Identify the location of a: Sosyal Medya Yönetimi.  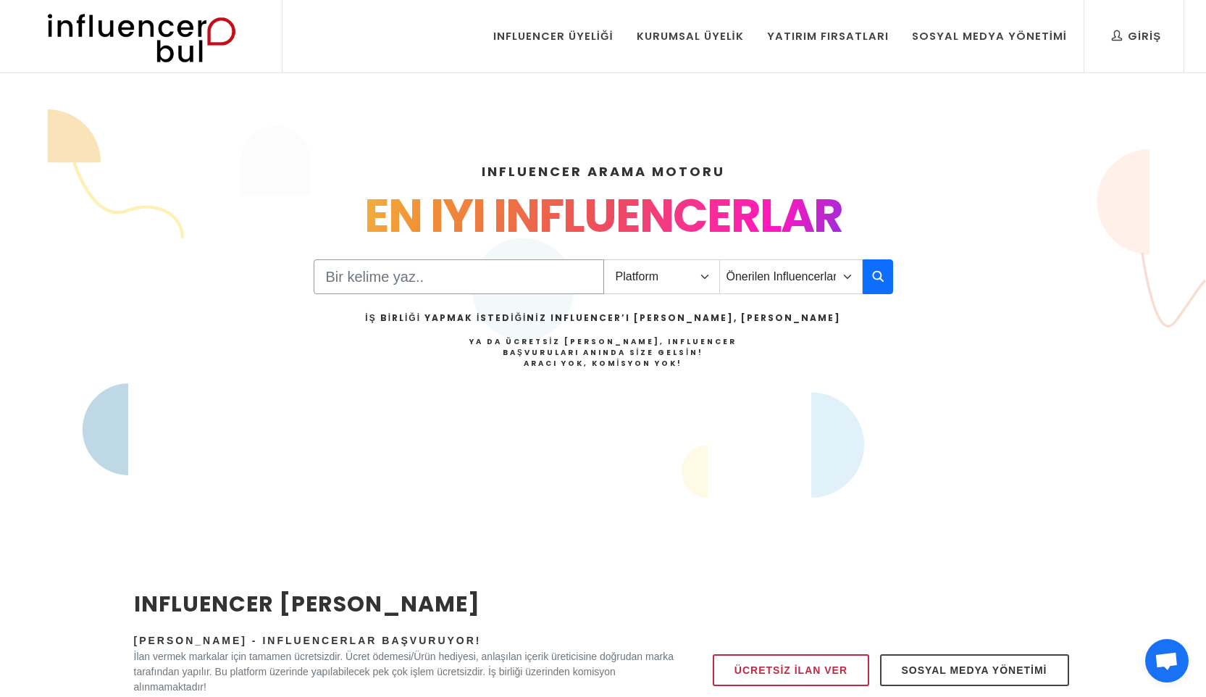
(974, 670).